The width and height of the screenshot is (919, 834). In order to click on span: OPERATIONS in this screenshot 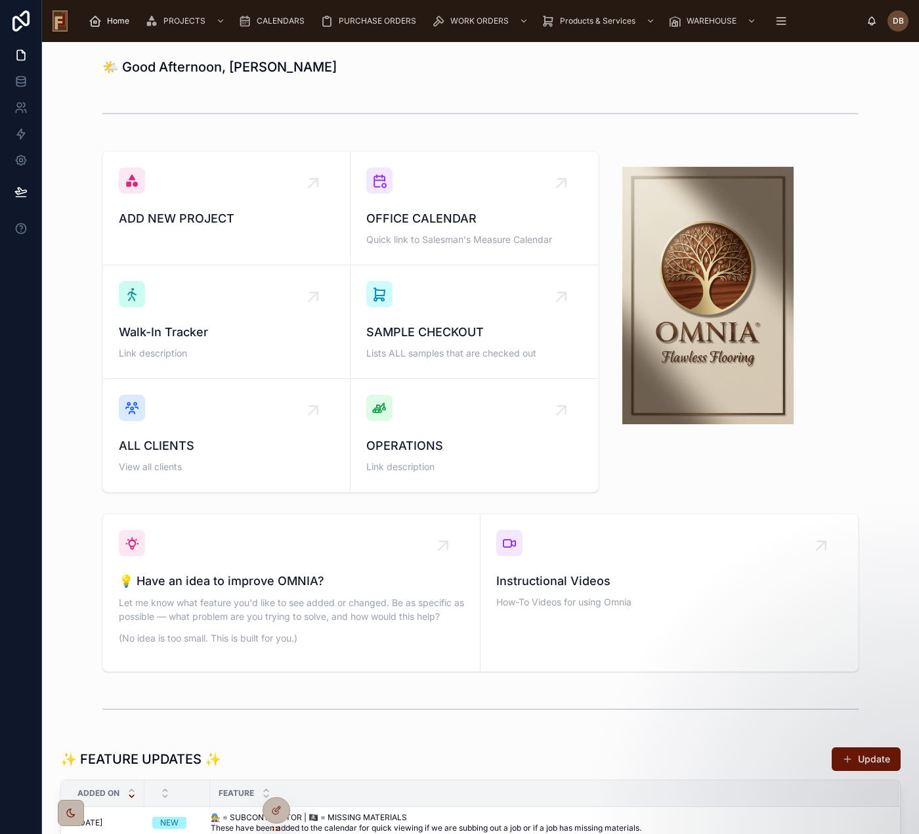, I will do `click(474, 446)`.